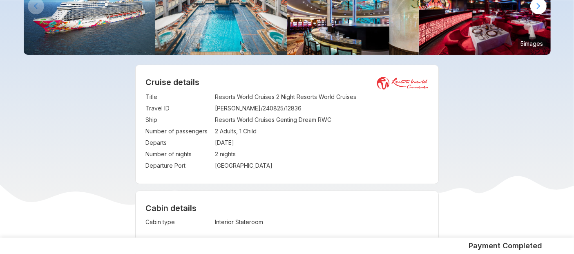 The height and width of the screenshot is (254, 574). Describe the element at coordinates (322, 154) in the screenshot. I see `td: 2 nights` at that location.